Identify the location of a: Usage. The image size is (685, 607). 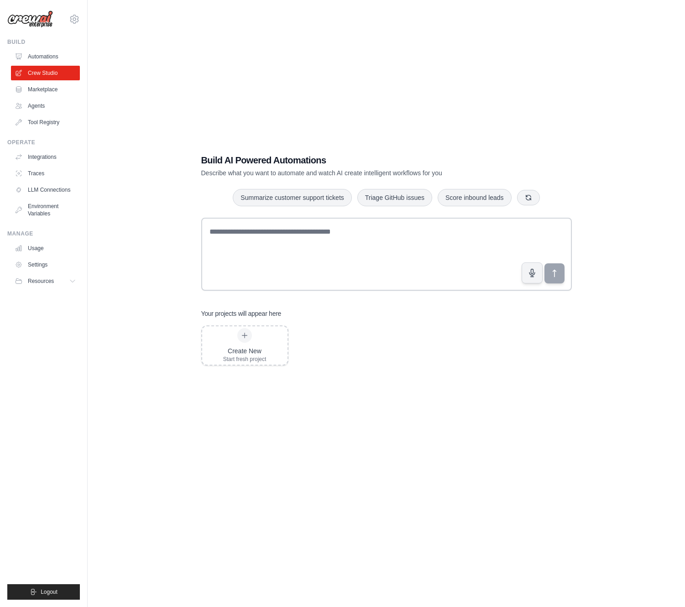
(45, 248).